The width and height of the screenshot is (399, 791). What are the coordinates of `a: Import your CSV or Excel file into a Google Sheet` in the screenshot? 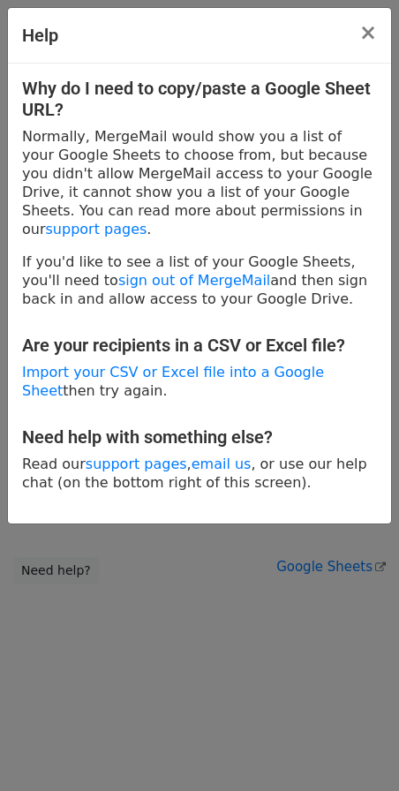 It's located at (173, 381).